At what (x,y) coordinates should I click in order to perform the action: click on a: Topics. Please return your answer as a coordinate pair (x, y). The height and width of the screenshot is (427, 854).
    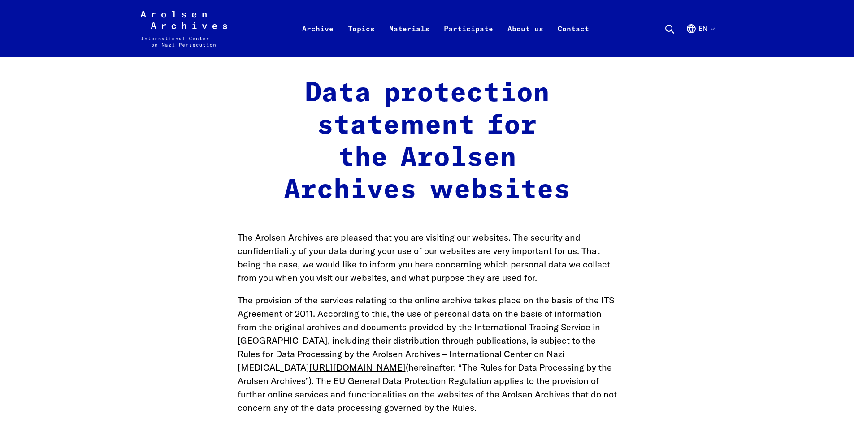
    Looking at the image, I should click on (361, 39).